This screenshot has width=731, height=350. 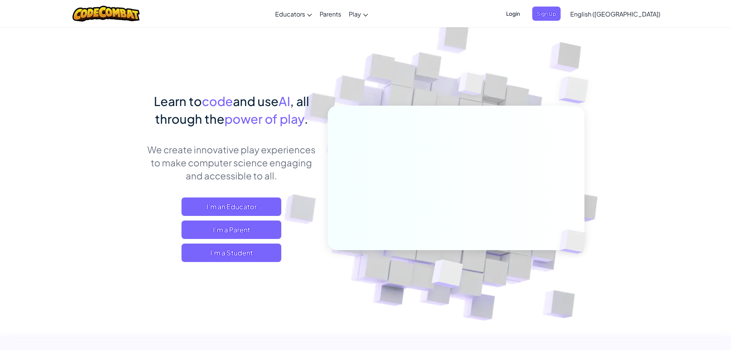 What do you see at coordinates (256, 101) in the screenshot?
I see `span: and use` at bounding box center [256, 101].